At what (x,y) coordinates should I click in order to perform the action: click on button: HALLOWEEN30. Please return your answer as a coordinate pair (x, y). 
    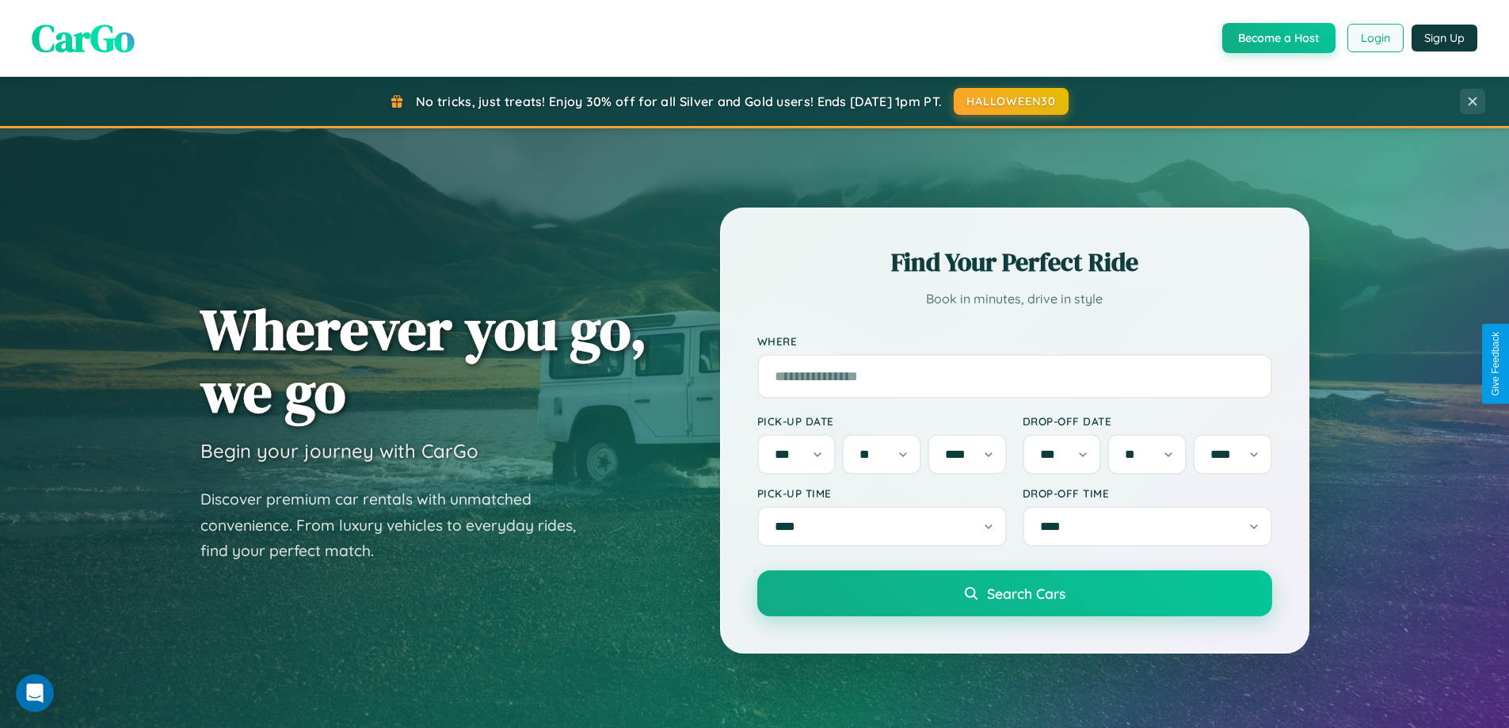
    Looking at the image, I should click on (1011, 101).